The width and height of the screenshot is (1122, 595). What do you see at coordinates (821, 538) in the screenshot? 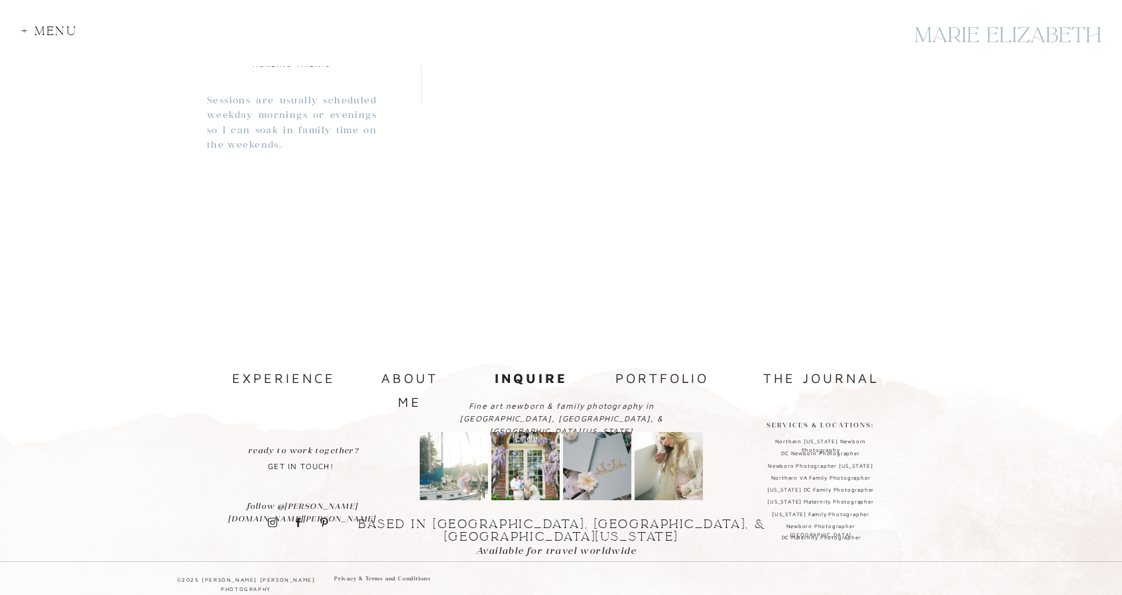
I see `h3: DC Maternity Photographer` at bounding box center [821, 538].